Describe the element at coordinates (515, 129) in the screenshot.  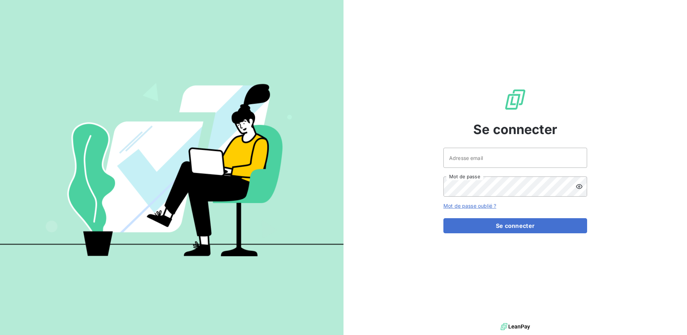
I see `span: Se connecter` at that location.